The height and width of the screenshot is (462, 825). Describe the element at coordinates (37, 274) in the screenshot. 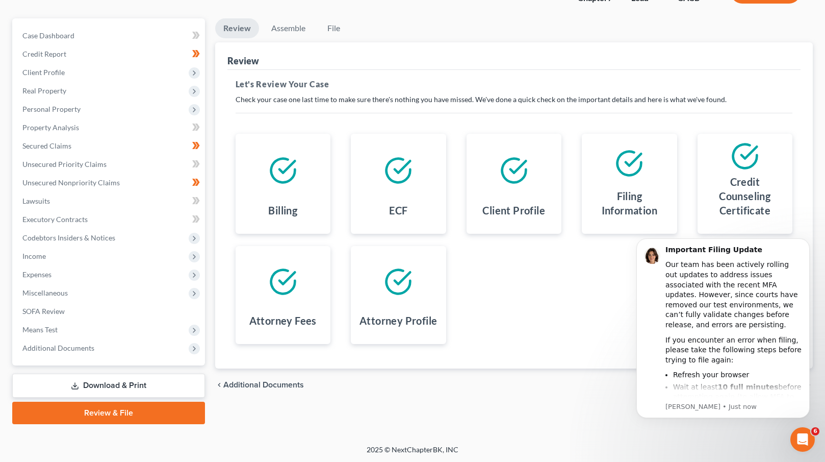

I see `span: Expenses` at that location.